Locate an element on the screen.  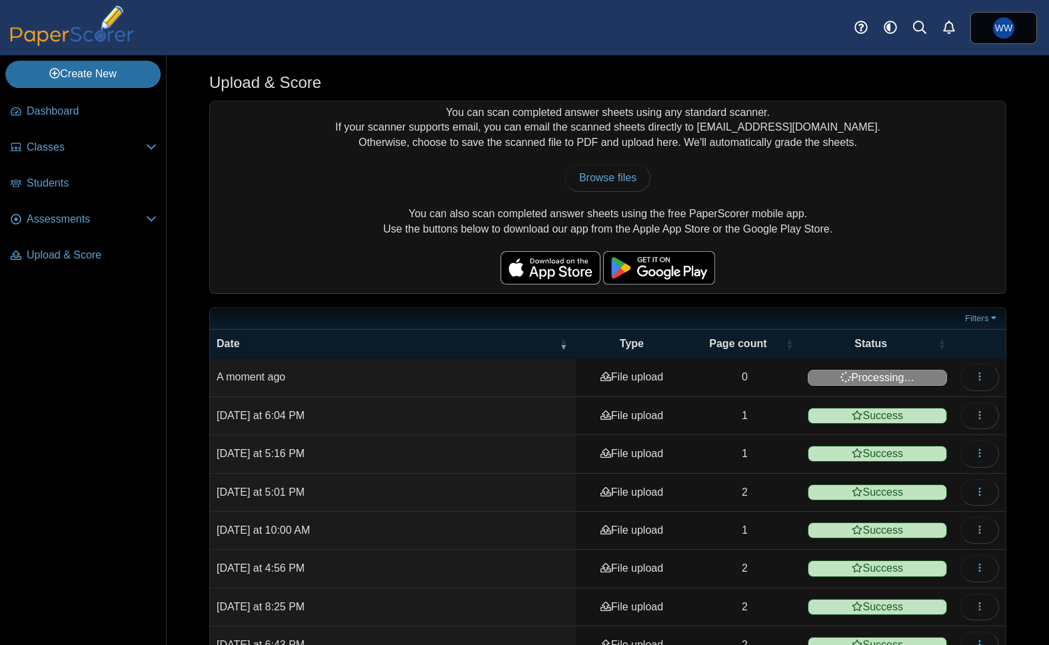
time: Sep 16, 2025 at 10:00 AM is located at coordinates (263, 530).